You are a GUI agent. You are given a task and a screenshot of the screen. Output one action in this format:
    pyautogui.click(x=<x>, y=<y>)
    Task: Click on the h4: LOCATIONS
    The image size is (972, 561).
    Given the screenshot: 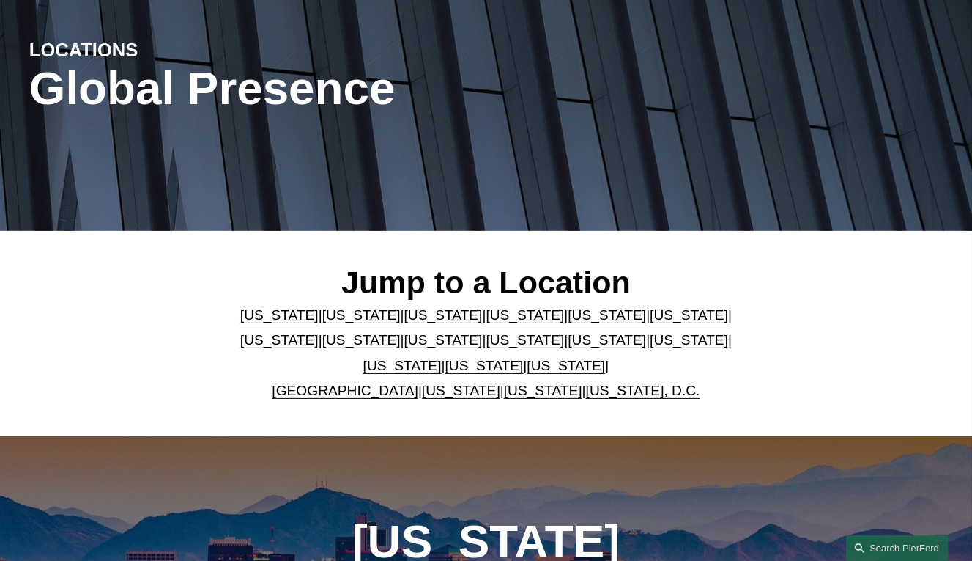 What is the action you would take?
    pyautogui.click(x=144, y=50)
    